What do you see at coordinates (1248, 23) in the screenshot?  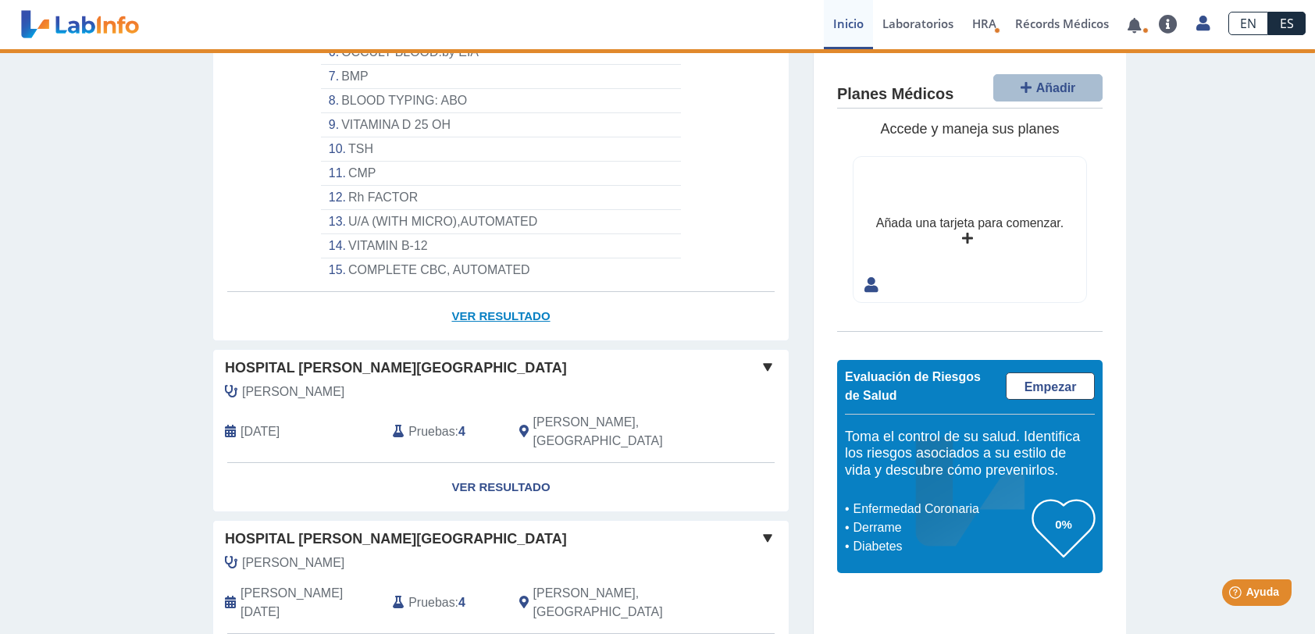 I see `a: EN` at bounding box center [1248, 23].